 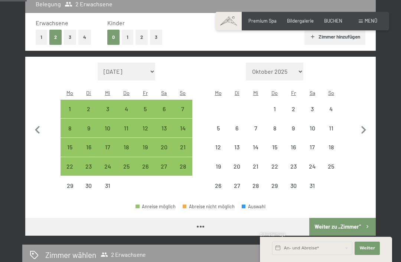 What do you see at coordinates (70, 128) in the screenshot?
I see `div: Mon Dec 08 2025` at bounding box center [70, 128].